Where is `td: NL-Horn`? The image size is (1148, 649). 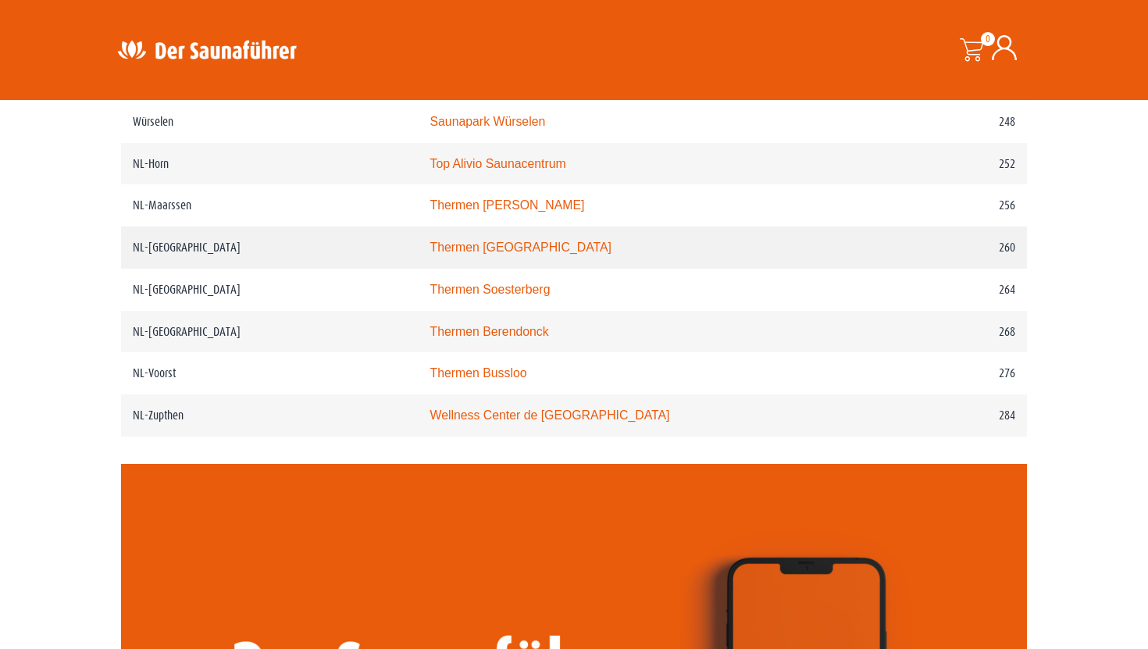
td: NL-Horn is located at coordinates (269, 164).